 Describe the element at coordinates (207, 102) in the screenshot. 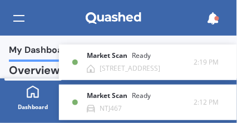

I see `span: 2:12 PM` at that location.